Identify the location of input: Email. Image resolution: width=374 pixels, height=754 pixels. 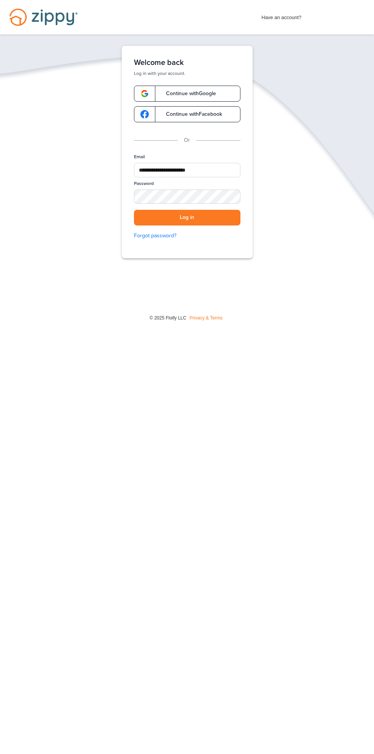
(187, 170).